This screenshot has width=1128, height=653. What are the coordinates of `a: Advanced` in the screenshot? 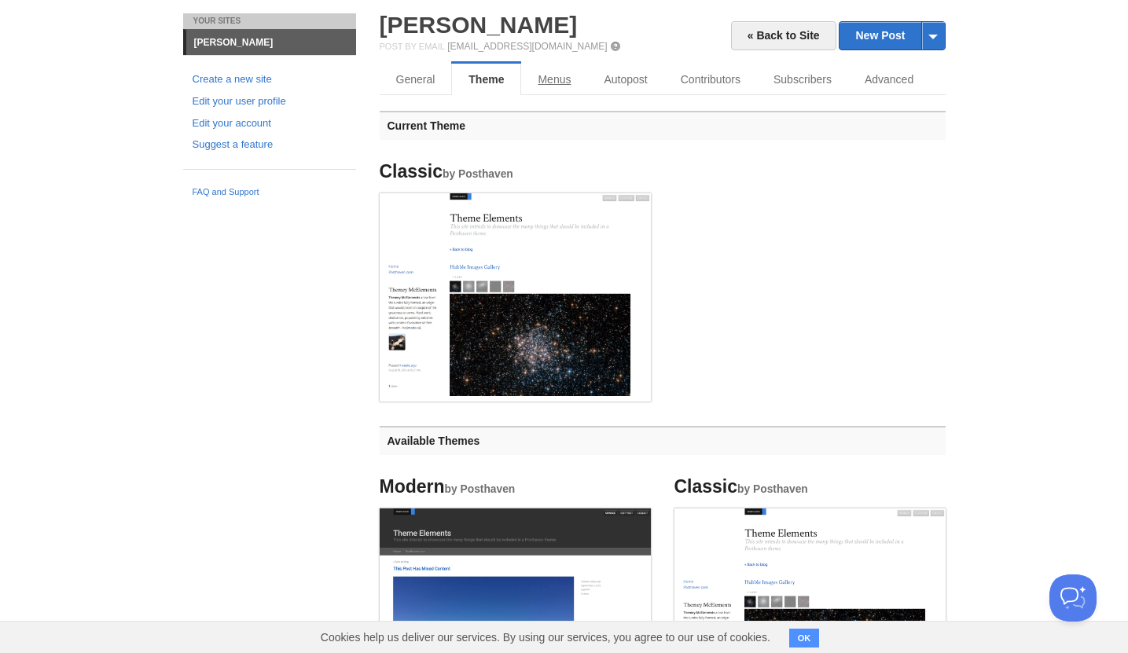 It's located at (889, 79).